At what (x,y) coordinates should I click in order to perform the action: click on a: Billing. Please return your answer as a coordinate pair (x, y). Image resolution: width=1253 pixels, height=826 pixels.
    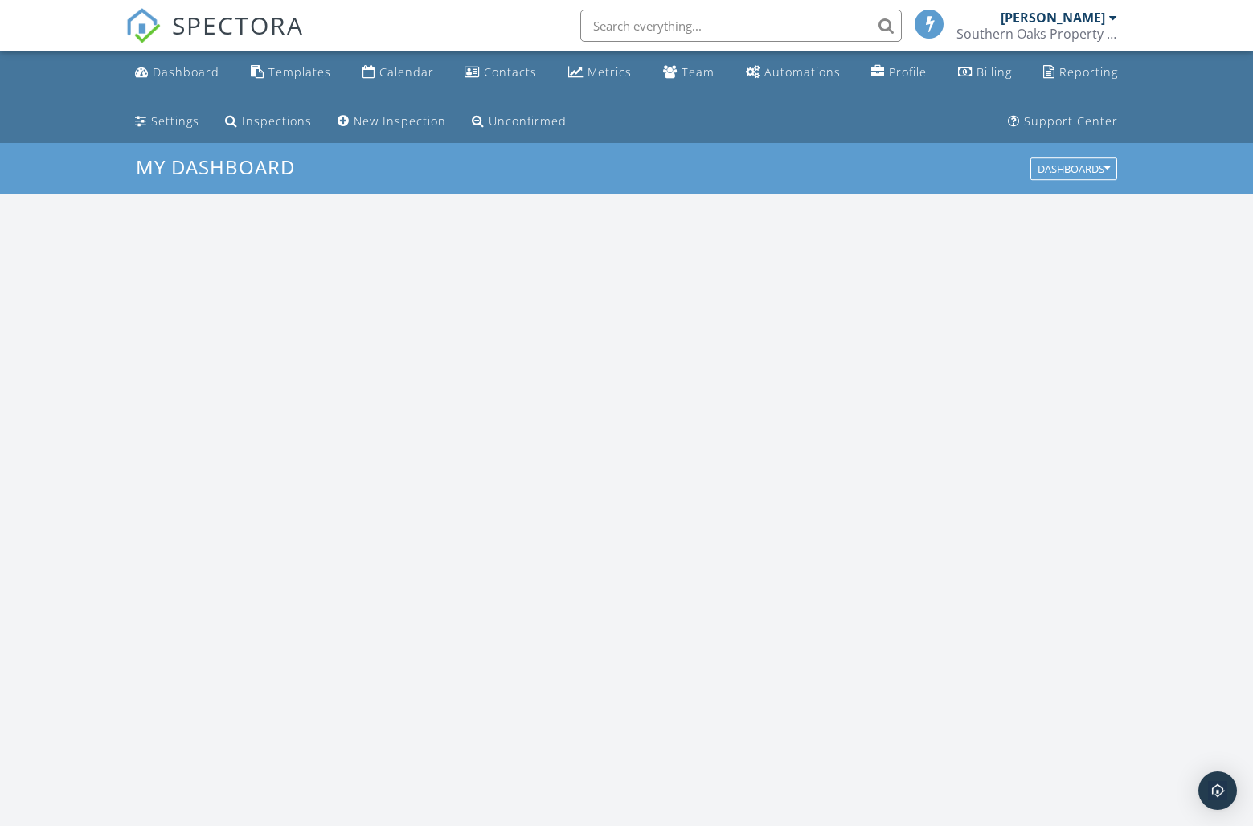
    Looking at the image, I should click on (984, 72).